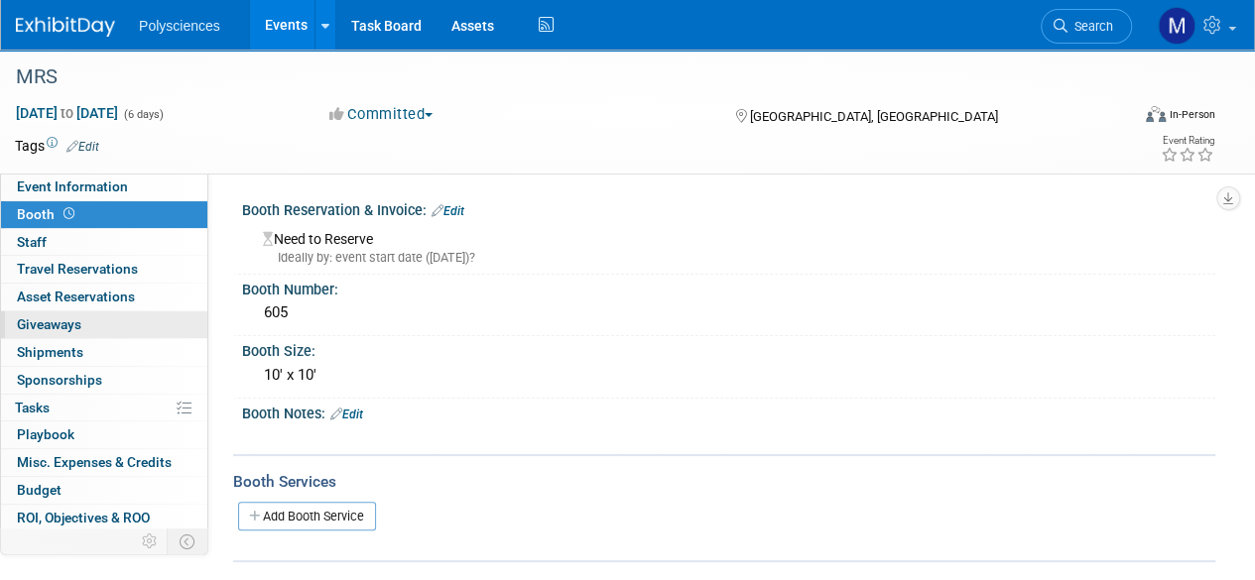 The height and width of the screenshot is (580, 1255). What do you see at coordinates (187, 542) in the screenshot?
I see `td: Toggle Event Tabs` at bounding box center [187, 542].